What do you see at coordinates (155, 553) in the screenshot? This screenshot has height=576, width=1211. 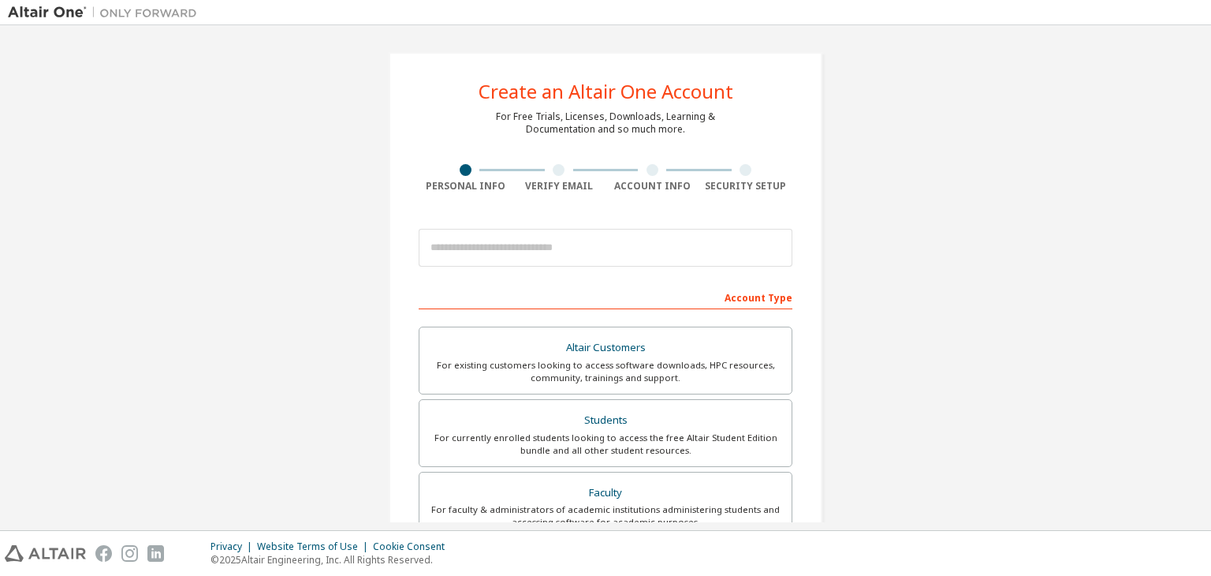 I see `img: linkedin.svg` at bounding box center [155, 553].